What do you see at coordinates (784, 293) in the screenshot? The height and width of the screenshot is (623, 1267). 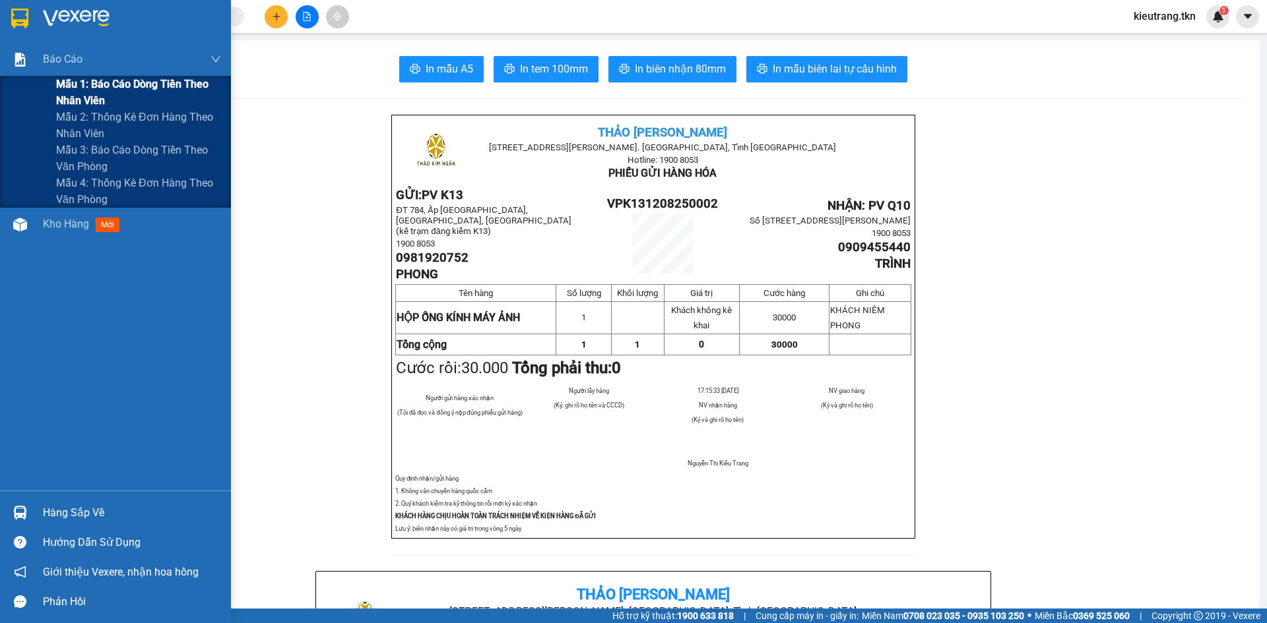 I see `span: Cước hàng` at bounding box center [784, 293].